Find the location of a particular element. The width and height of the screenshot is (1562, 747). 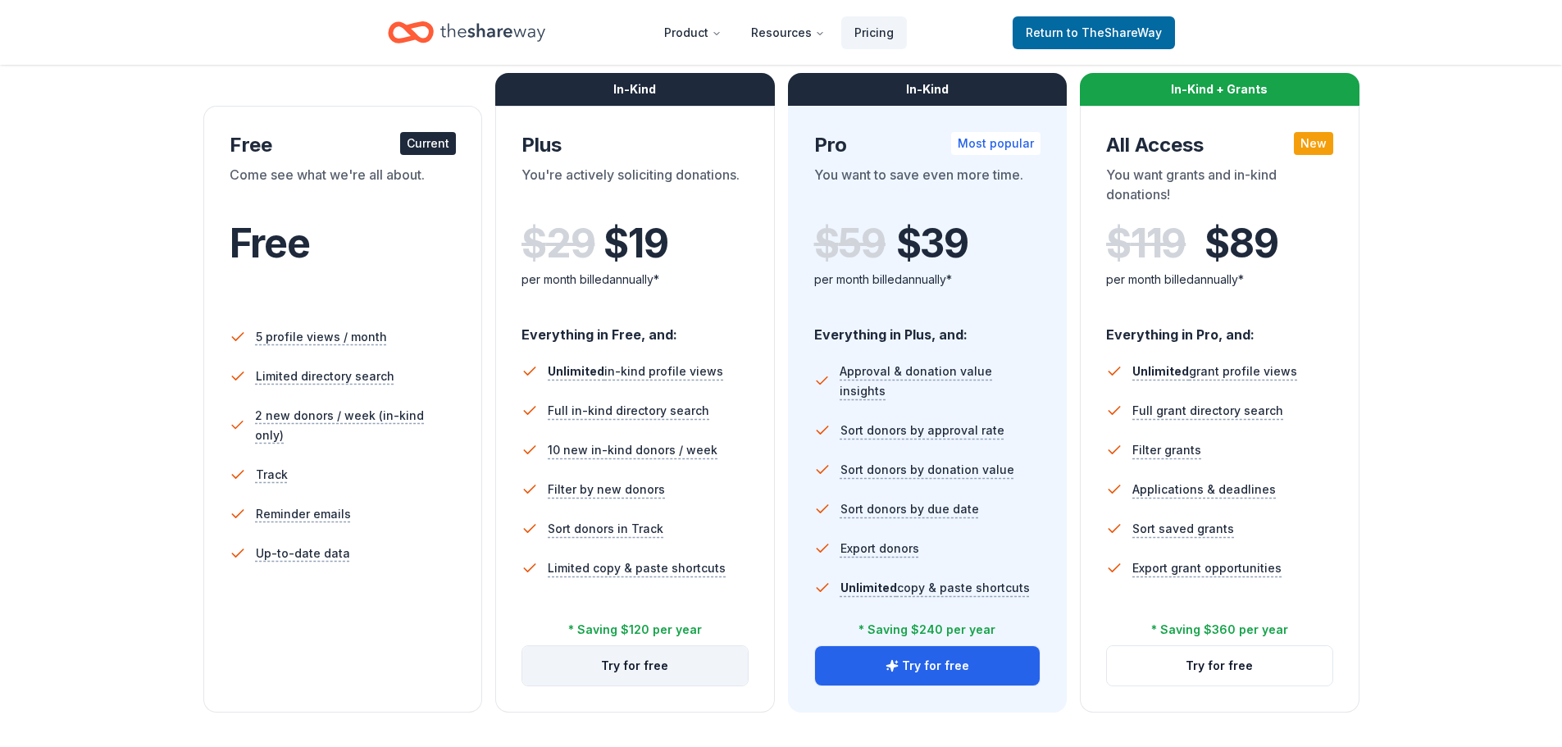

button: Resources is located at coordinates (788, 33).